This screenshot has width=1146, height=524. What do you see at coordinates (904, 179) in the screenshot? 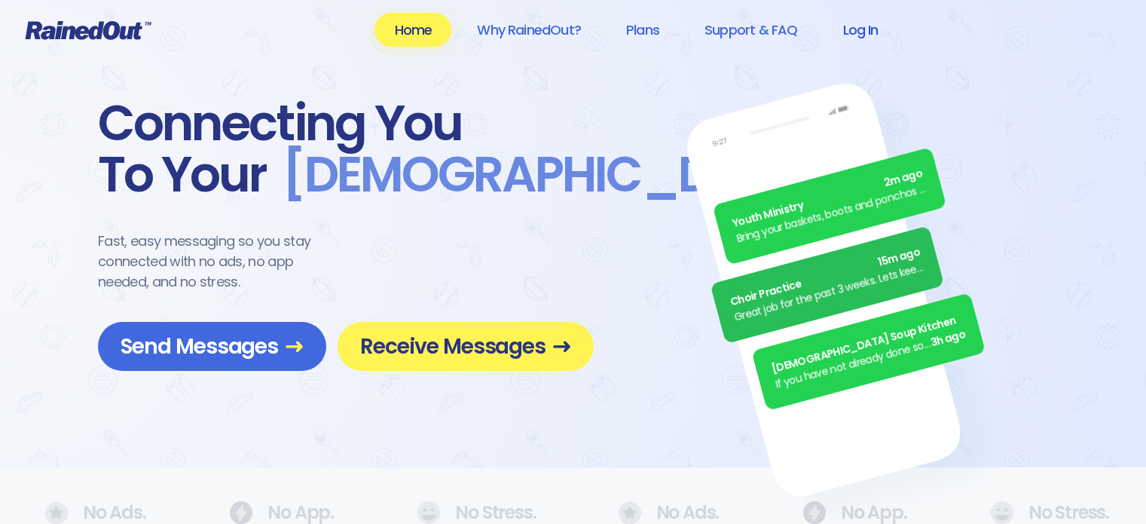
I see `span: 2m ago` at bounding box center [904, 179].